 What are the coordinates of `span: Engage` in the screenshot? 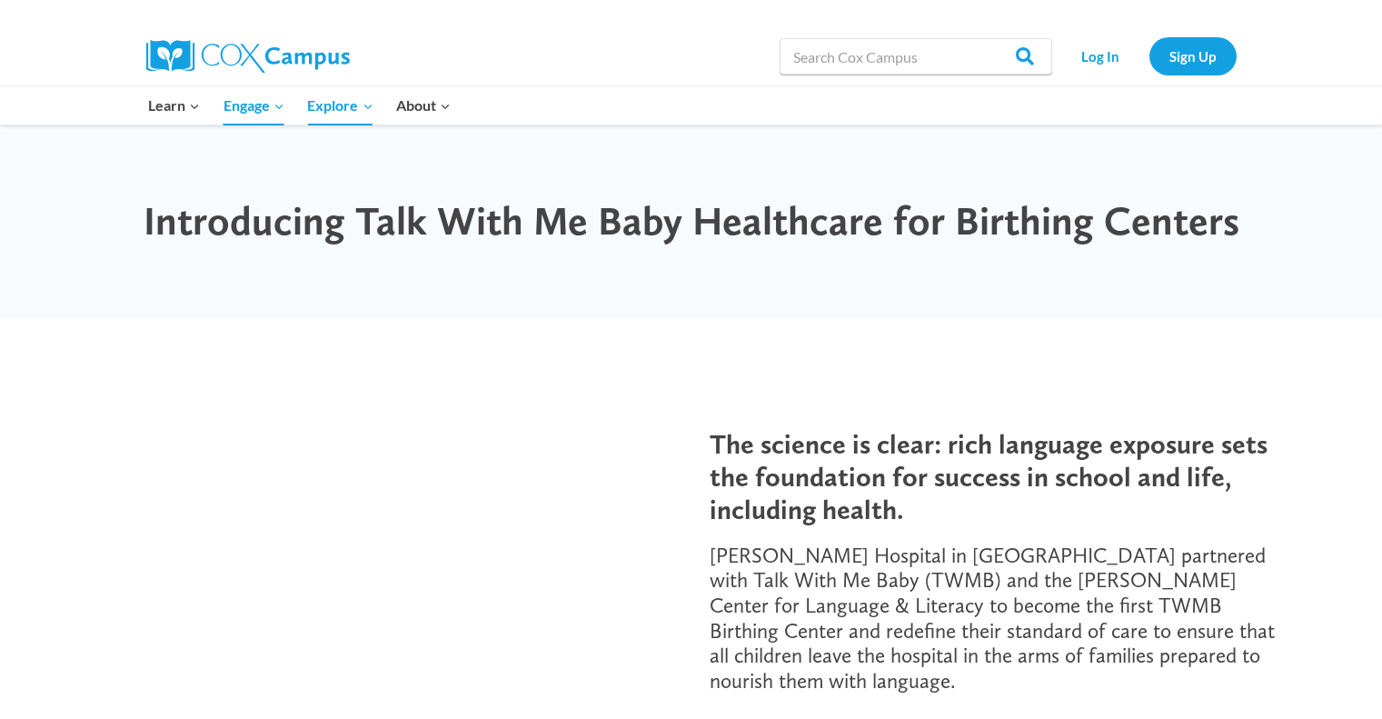 It's located at (254, 105).